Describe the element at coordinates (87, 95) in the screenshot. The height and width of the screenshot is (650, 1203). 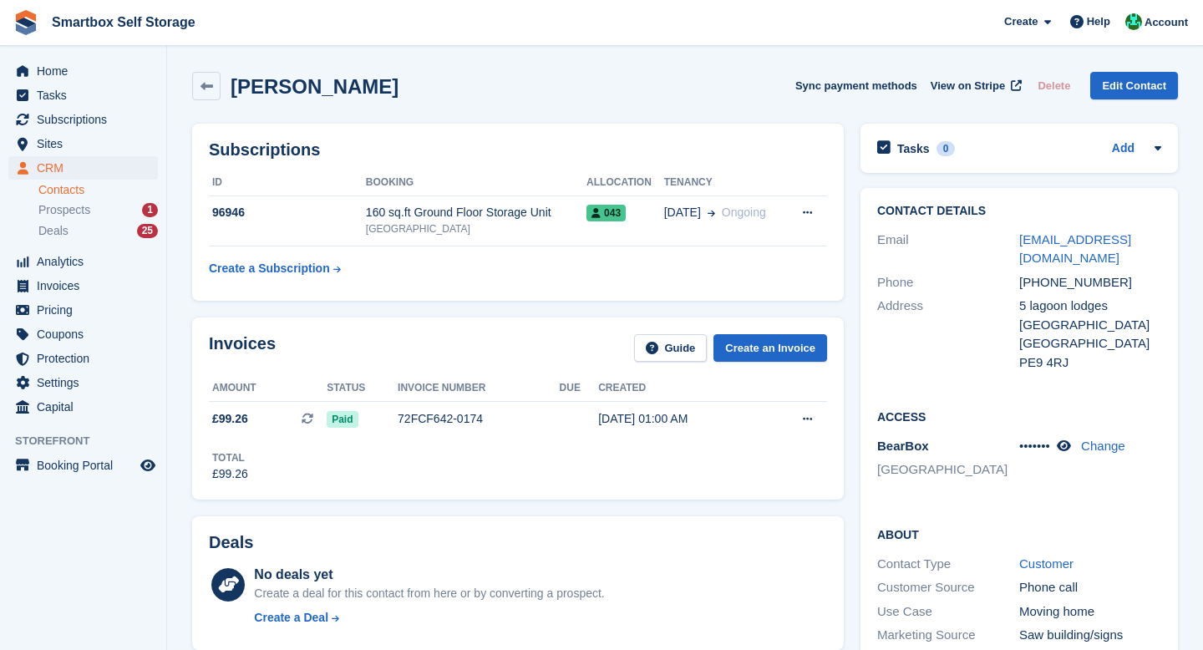
I see `span: Tasks` at that location.